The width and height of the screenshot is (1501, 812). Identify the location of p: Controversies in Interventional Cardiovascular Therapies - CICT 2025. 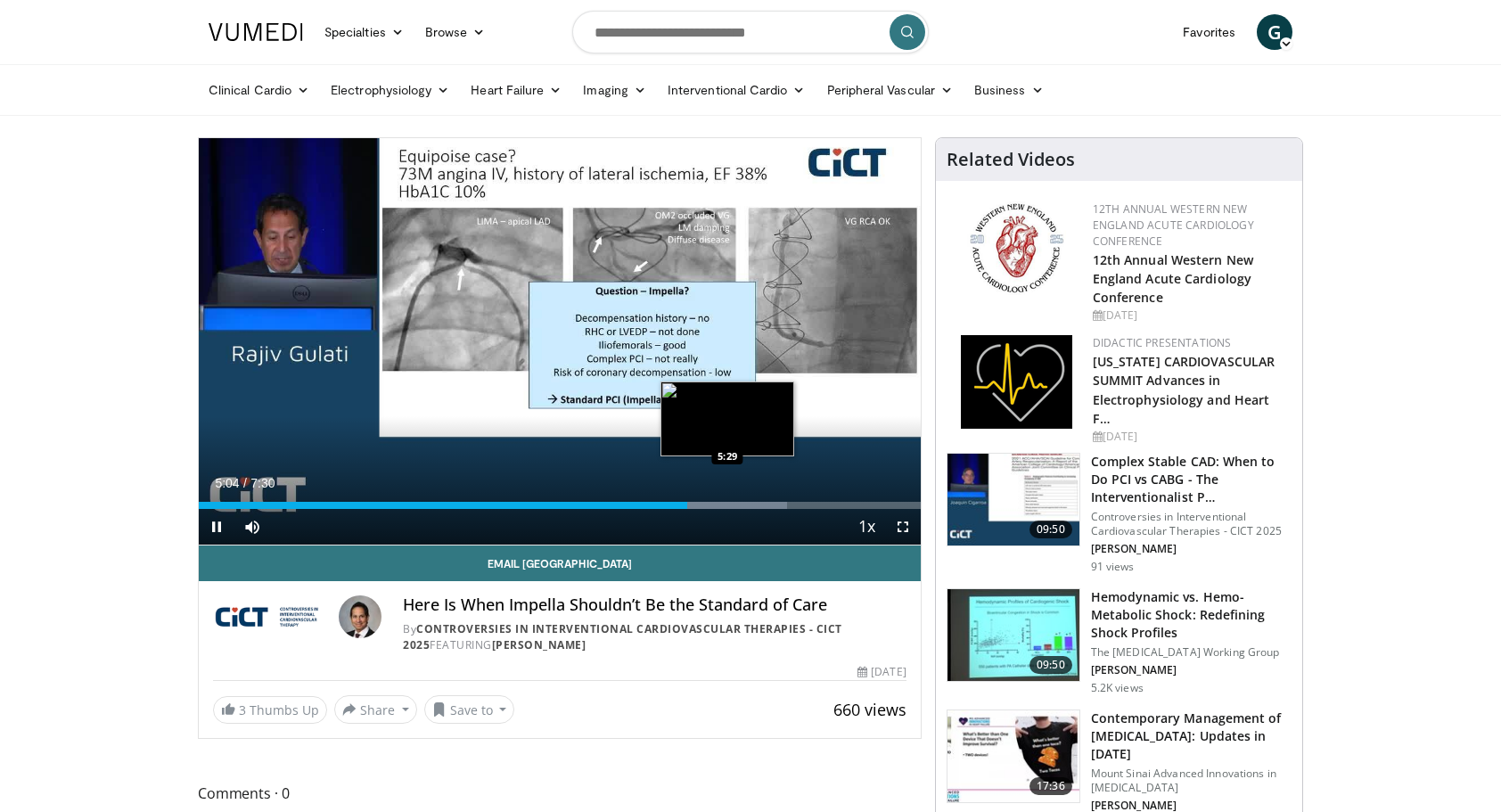
(1191, 524).